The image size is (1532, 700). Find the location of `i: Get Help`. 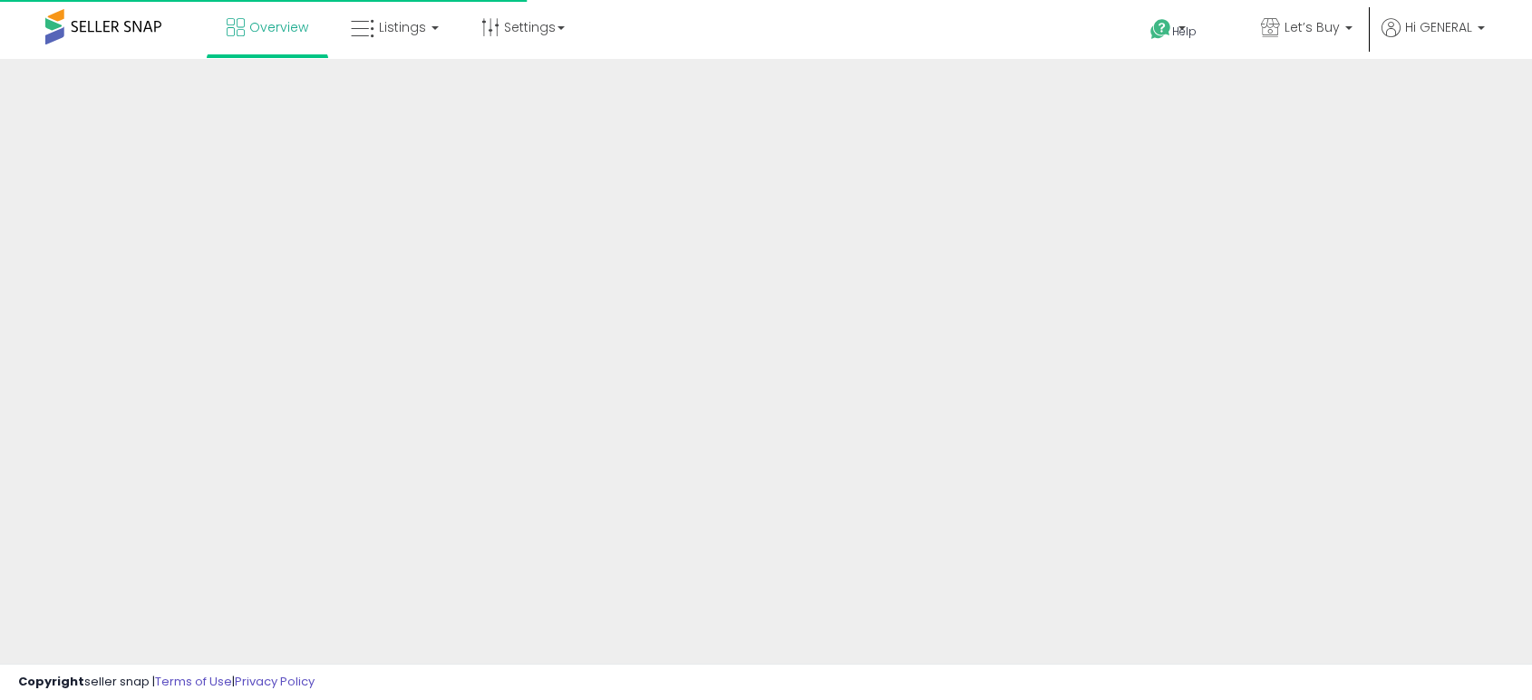

i: Get Help is located at coordinates (1160, 29).